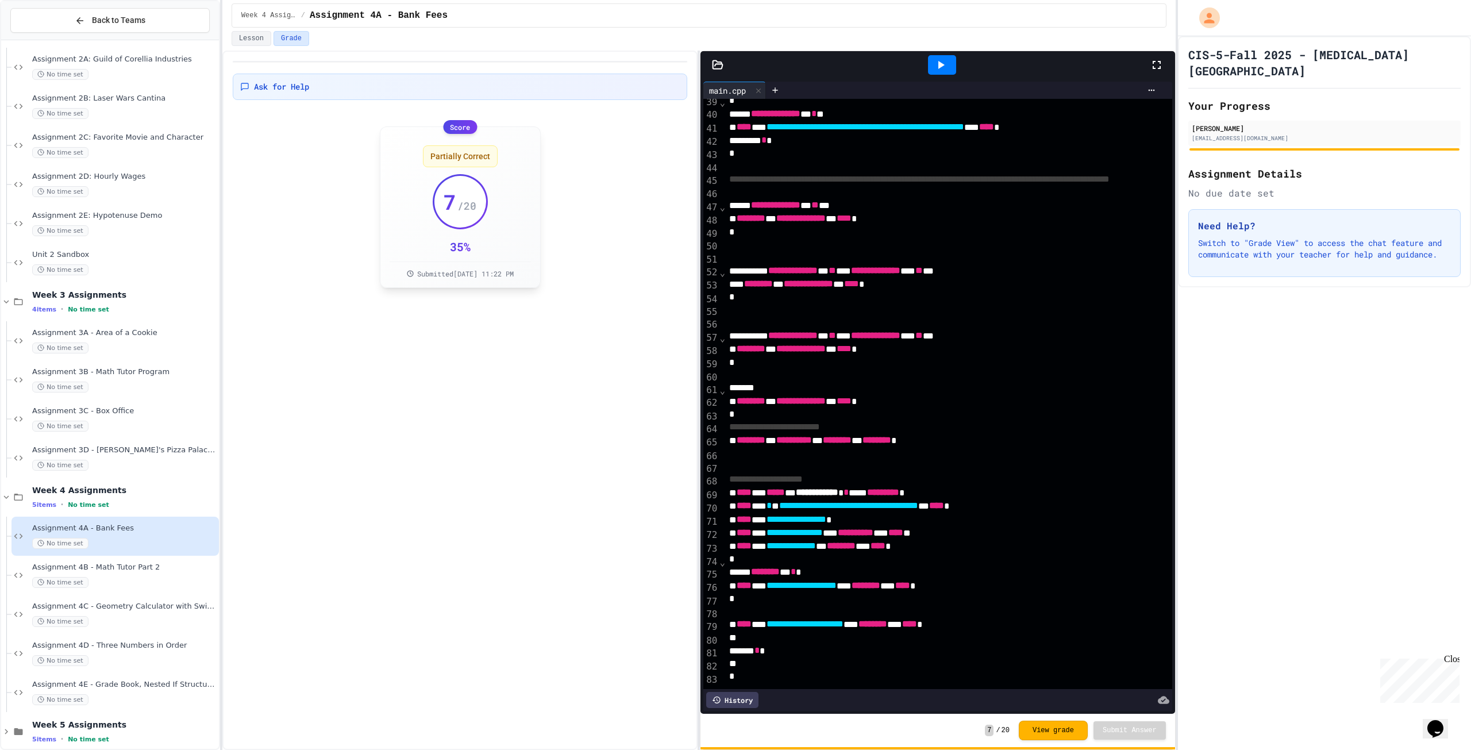  What do you see at coordinates (711, 364) in the screenshot?
I see `div: 59` at bounding box center [711, 364].